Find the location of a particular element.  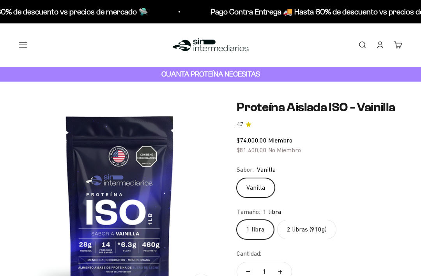

span: Vanilla is located at coordinates (266, 170).